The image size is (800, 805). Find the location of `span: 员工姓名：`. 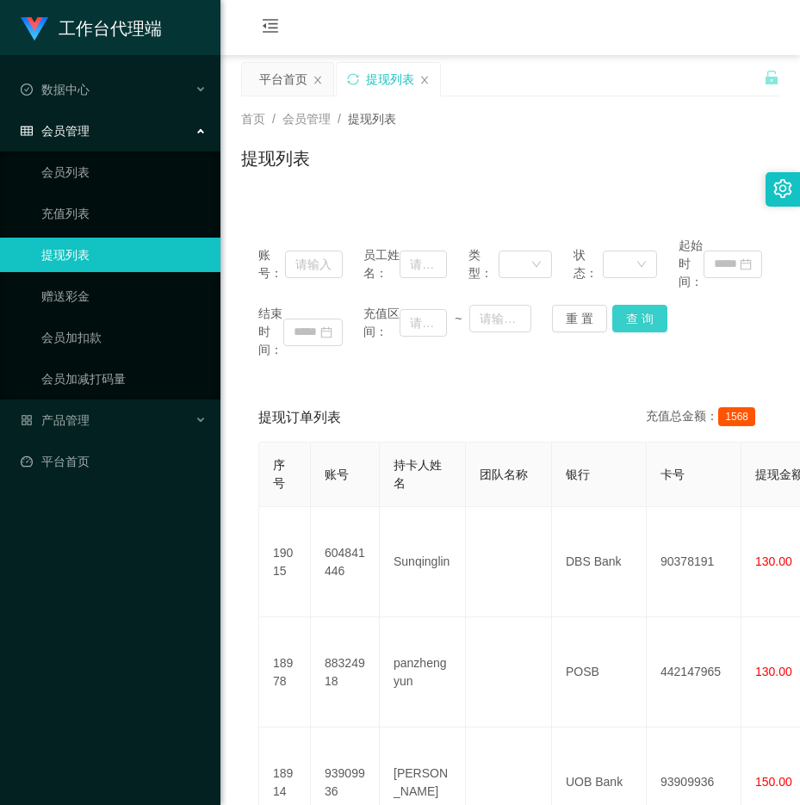

span: 员工姓名： is located at coordinates (382, 264).